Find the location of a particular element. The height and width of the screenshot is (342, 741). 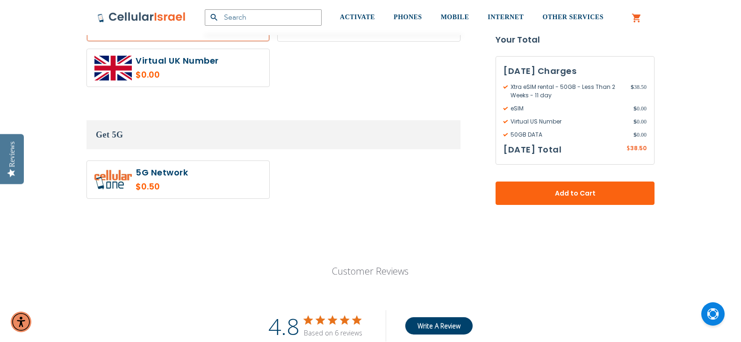

span: Virtual US Number is located at coordinates (569, 122).